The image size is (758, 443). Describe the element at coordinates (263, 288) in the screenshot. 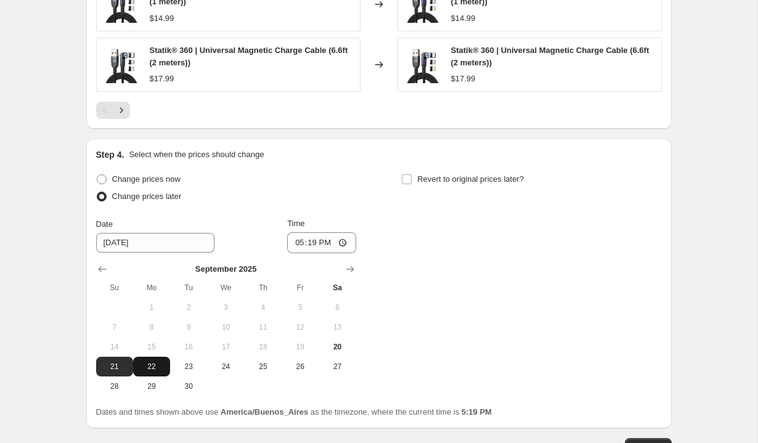

I see `th: Thursday` at that location.